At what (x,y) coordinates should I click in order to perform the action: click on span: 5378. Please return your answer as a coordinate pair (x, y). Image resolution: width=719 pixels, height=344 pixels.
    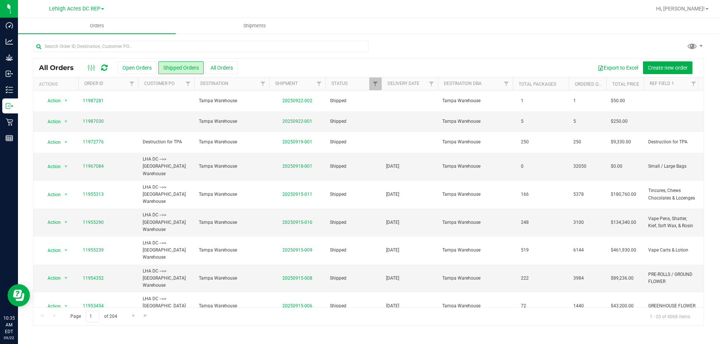
    Looking at the image, I should click on (579, 194).